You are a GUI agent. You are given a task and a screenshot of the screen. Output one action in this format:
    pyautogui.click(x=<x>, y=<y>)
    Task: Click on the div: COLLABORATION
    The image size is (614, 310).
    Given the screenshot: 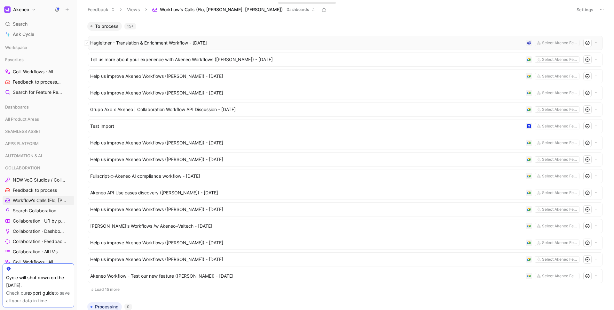 What is the action you would take?
    pyautogui.click(x=38, y=168)
    